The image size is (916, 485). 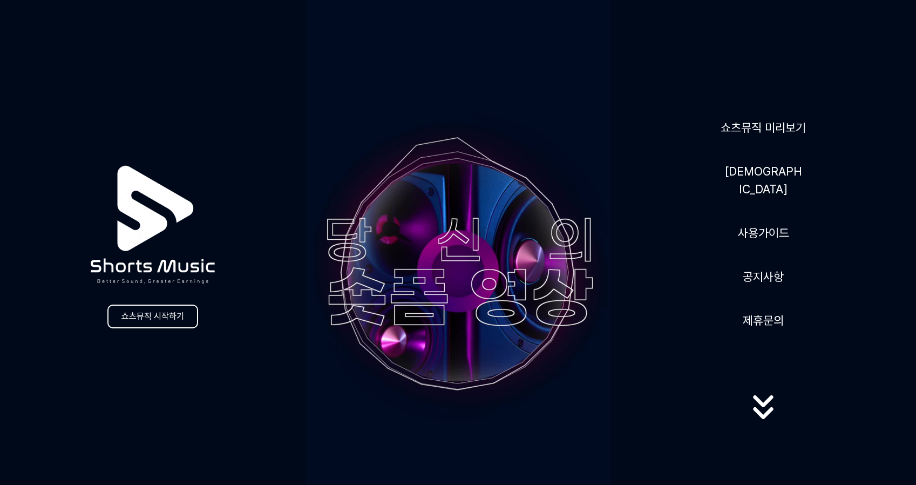 What do you see at coordinates (763, 320) in the screenshot?
I see `button: 제휴문의` at bounding box center [763, 320].